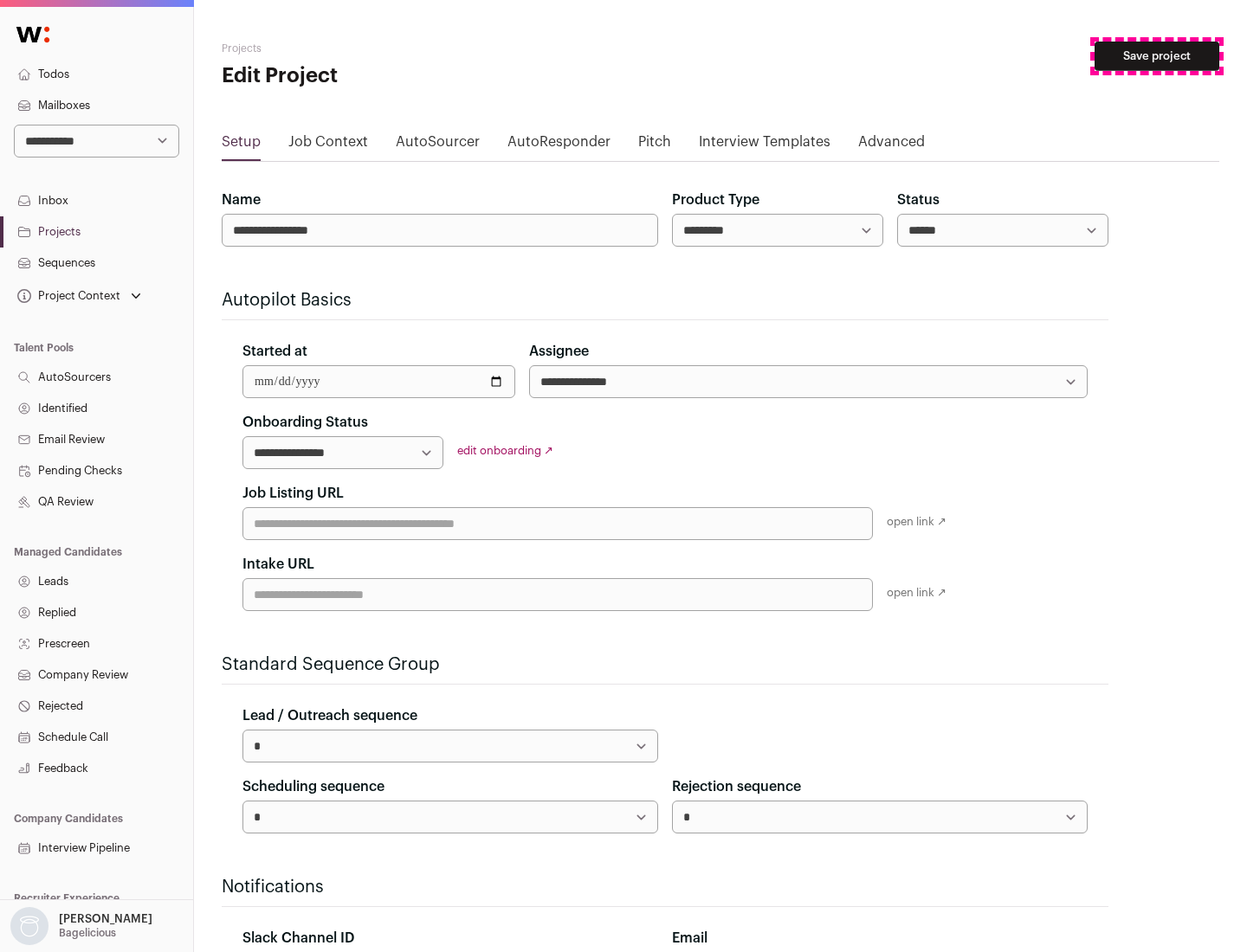 Image resolution: width=1247 pixels, height=952 pixels. Describe the element at coordinates (665, 665) in the screenshot. I see `h2: Standard Sequence Group` at that location.